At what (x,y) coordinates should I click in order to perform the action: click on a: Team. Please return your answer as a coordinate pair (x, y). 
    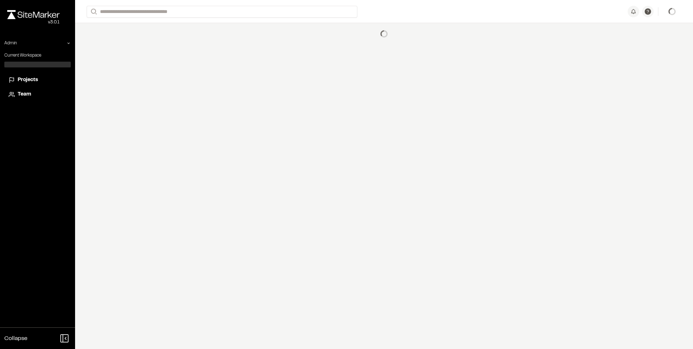
    Looking at the image, I should click on (38, 95).